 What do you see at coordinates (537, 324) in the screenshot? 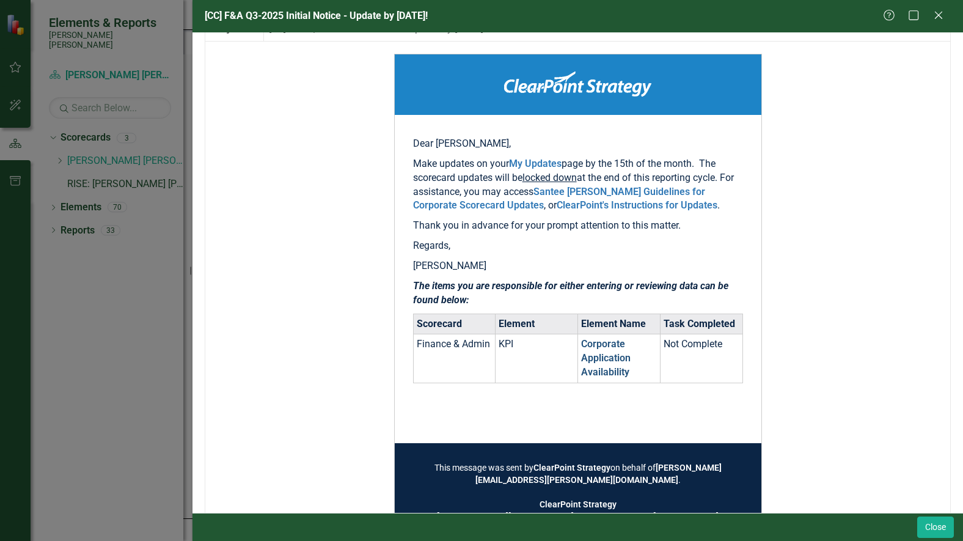
I see `th: Element` at bounding box center [537, 324].